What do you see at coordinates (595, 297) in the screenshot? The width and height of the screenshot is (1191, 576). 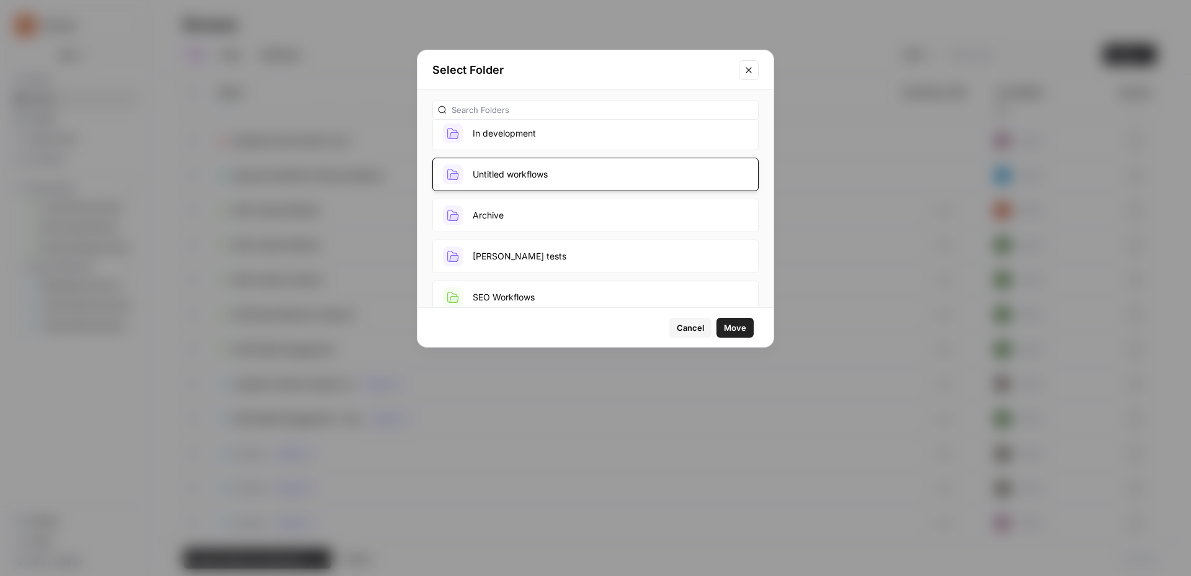 I see `button: SEO Workflows` at bounding box center [595, 297].